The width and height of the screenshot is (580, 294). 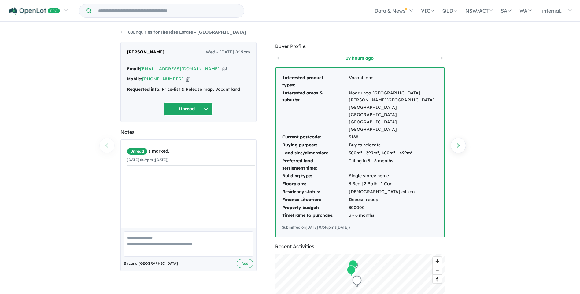 What do you see at coordinates (437, 279) in the screenshot?
I see `span: Reset bearing to north` at bounding box center [437, 279].